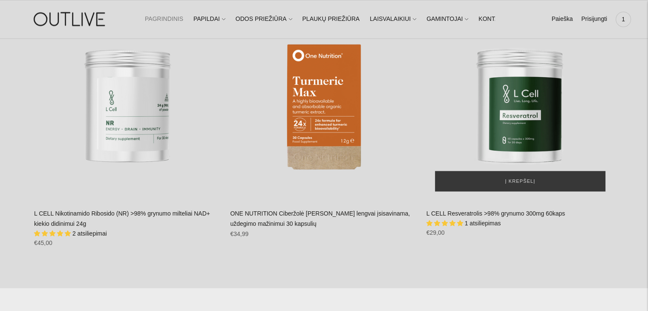 Image resolution: width=648 pixels, height=311 pixels. I want to click on button: Į krepšelį, so click(520, 181).